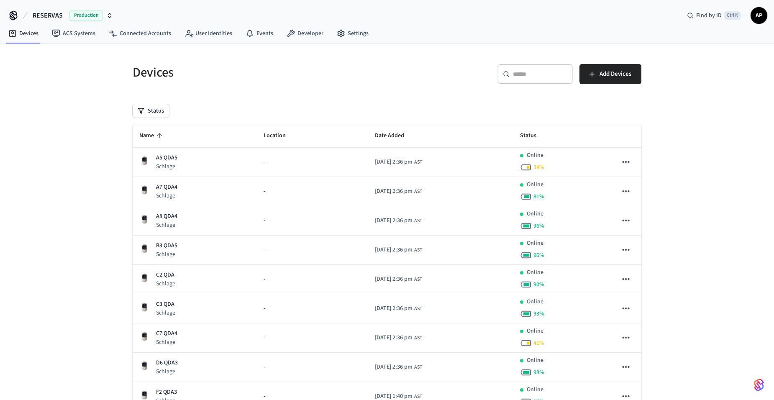 The height and width of the screenshot is (400, 774). I want to click on p: A7 QDA4, so click(166, 187).